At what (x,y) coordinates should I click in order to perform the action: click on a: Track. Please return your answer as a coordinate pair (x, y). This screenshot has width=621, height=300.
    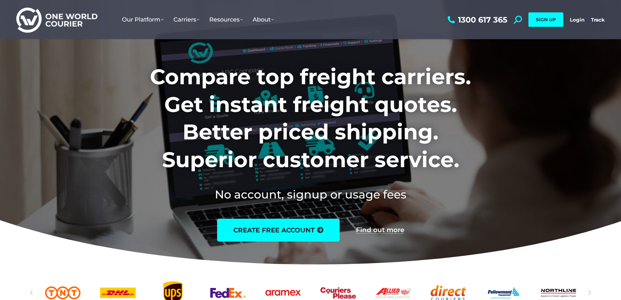
    Looking at the image, I should click on (598, 20).